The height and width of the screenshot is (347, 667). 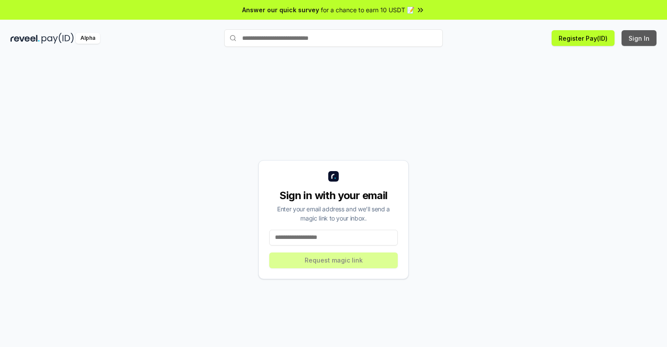 What do you see at coordinates (58, 38) in the screenshot?
I see `img: pay_id` at bounding box center [58, 38].